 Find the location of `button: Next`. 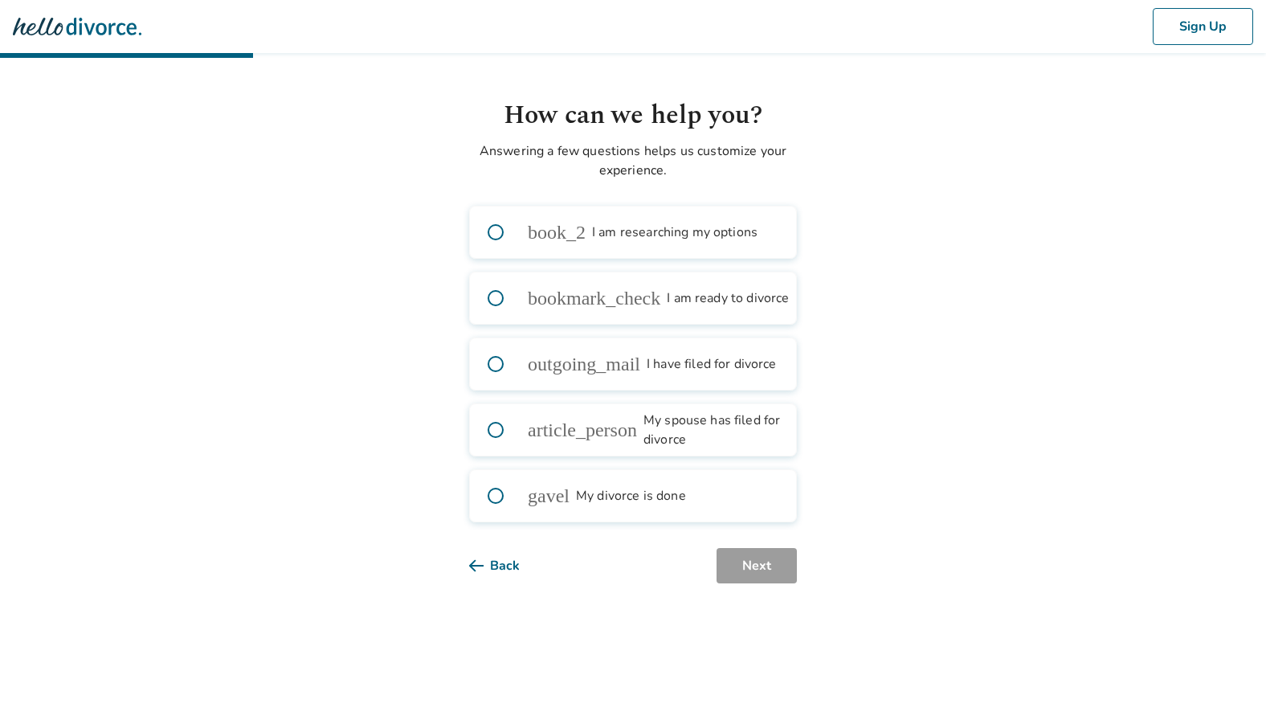

button: Next is located at coordinates (756, 565).